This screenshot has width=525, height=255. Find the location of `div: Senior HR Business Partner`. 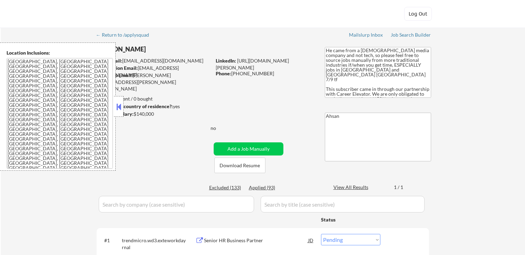

div: Senior HR Business Partner is located at coordinates (256, 240).